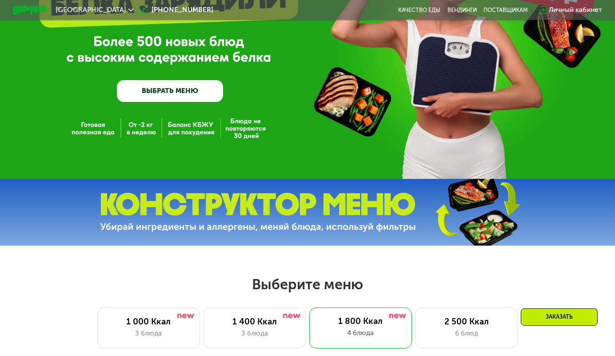 The height and width of the screenshot is (356, 615). What do you see at coordinates (419, 10) in the screenshot?
I see `a: Качество еды` at bounding box center [419, 10].